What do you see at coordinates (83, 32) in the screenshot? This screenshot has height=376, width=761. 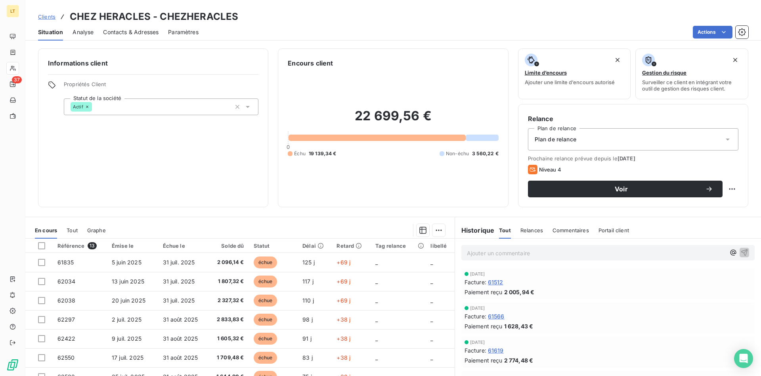 I see `span: Analyse` at bounding box center [83, 32].